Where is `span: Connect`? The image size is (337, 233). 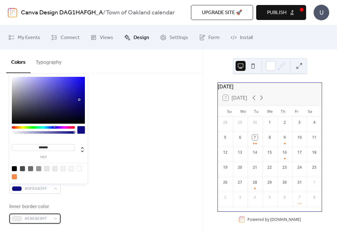
span: Connect is located at coordinates (70, 37).